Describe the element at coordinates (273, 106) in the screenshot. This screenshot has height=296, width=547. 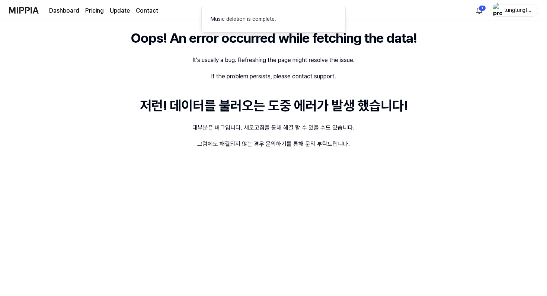
I see `div: 저런! 데이터를 불러오는 도중 에러가 발생 했습니다!` at that location.